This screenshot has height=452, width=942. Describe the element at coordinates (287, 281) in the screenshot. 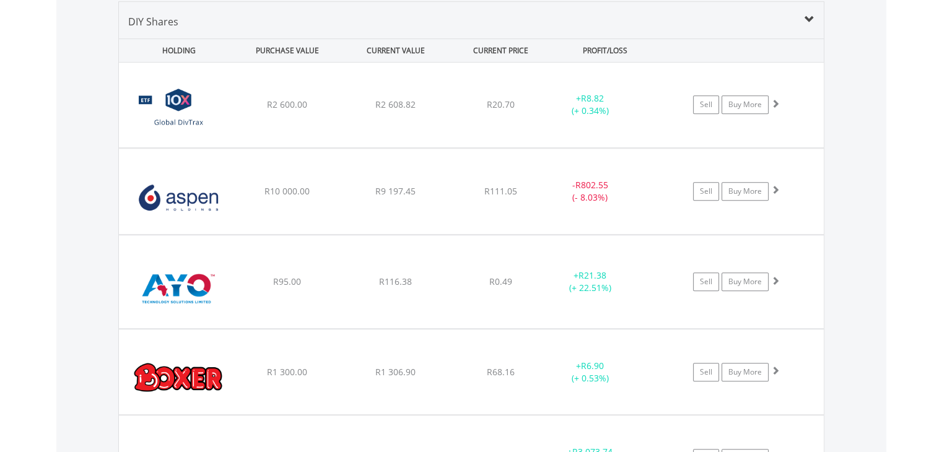

I see `span: R95.00` at that location.